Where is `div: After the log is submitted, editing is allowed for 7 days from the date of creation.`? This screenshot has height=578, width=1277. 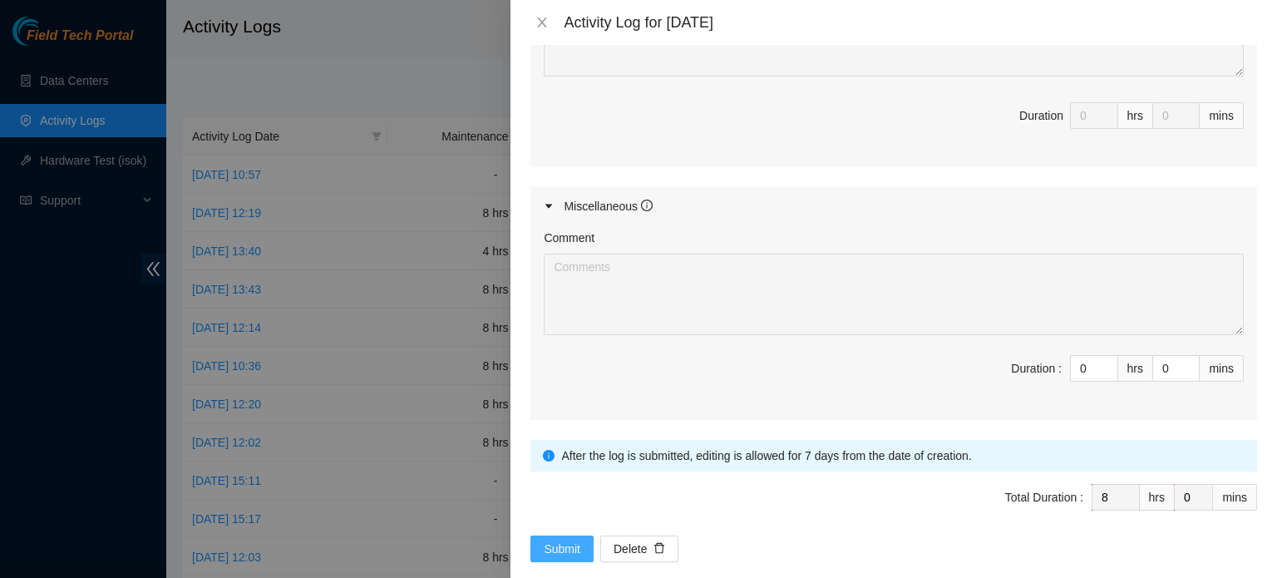
div: After the log is submitted, editing is allowed for 7 days from the date of creation. is located at coordinates (903, 456).